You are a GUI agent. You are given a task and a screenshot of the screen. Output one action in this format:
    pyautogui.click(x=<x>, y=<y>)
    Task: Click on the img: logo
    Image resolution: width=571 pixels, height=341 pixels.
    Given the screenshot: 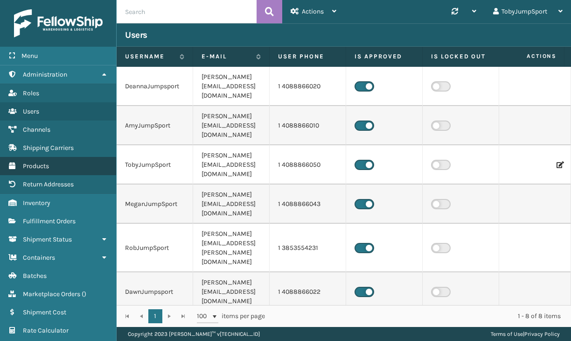 What is the action you would take?
    pyautogui.click(x=58, y=23)
    